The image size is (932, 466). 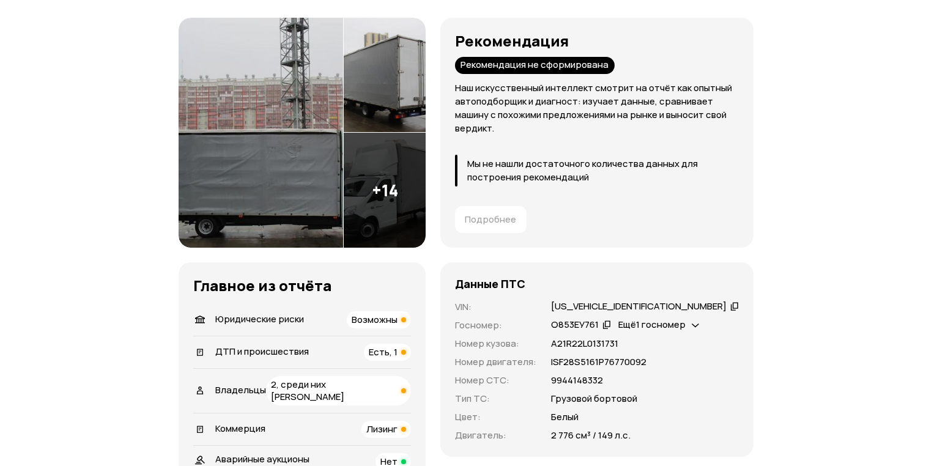 What do you see at coordinates (382, 429) in the screenshot?
I see `span: Лизинг` at bounding box center [382, 429].